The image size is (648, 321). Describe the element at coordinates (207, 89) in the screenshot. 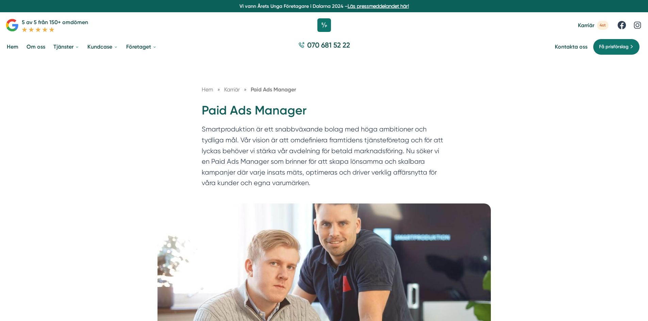

I see `span: Hem` at that location.